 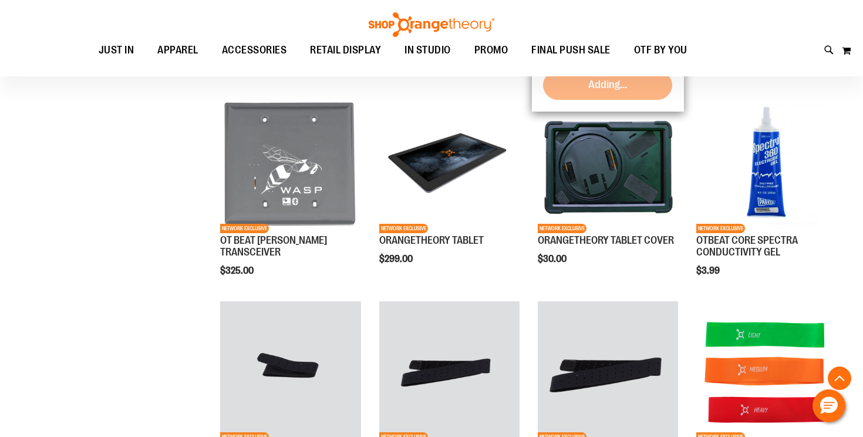 What do you see at coordinates (840, 378) in the screenshot?
I see `button: Back To Top` at bounding box center [840, 378].